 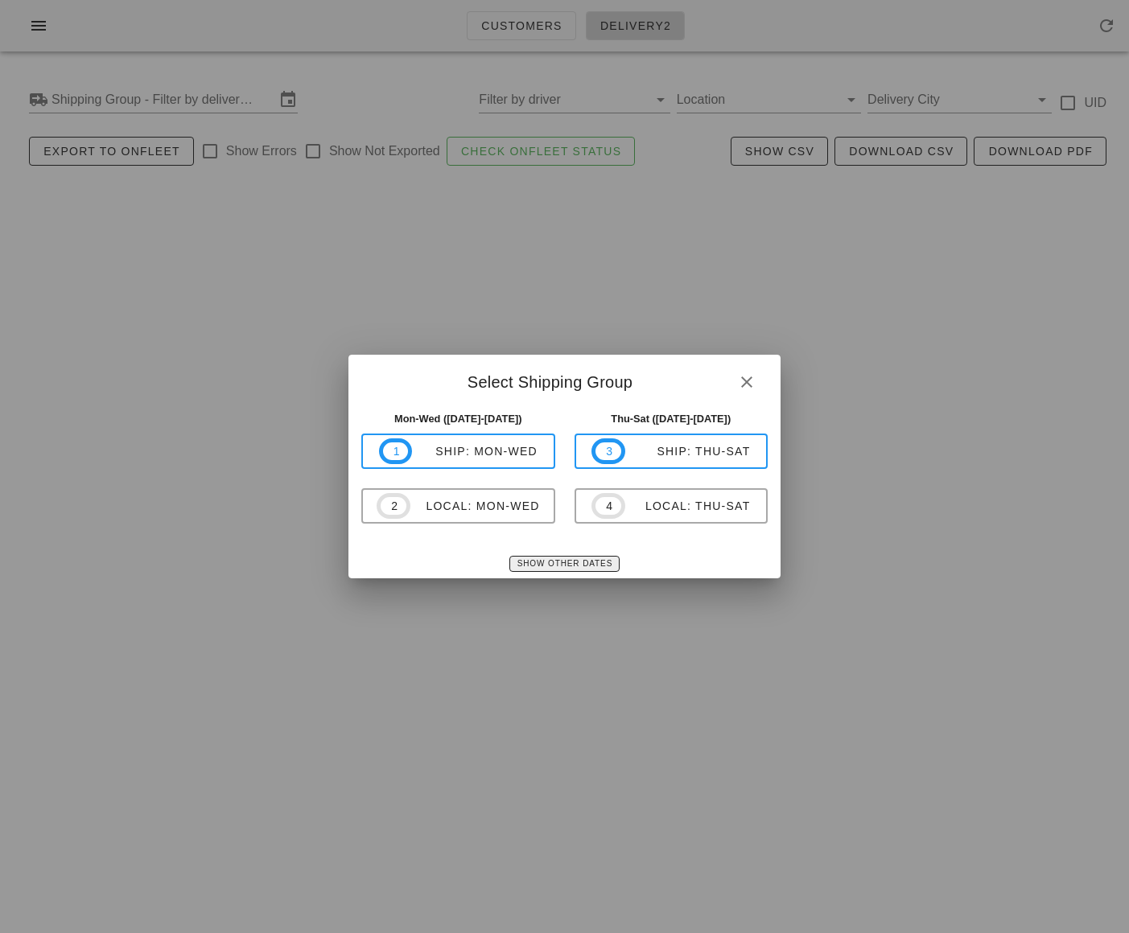 I want to click on button: 3ship: Thu-Sat, so click(x=671, y=451).